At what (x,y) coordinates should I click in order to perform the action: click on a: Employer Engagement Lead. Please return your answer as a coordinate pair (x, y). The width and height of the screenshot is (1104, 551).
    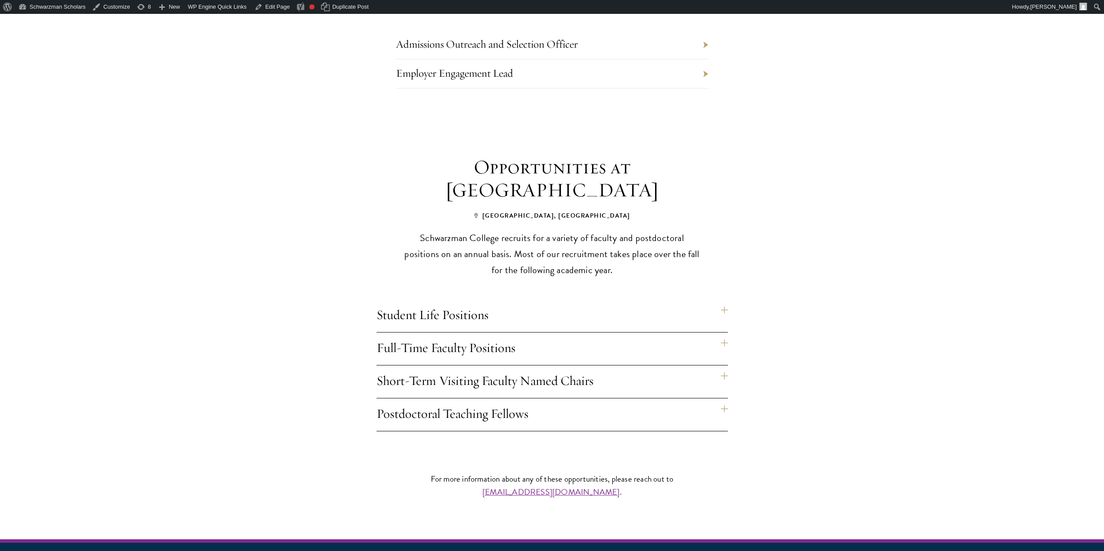
    Looking at the image, I should click on (455, 73).